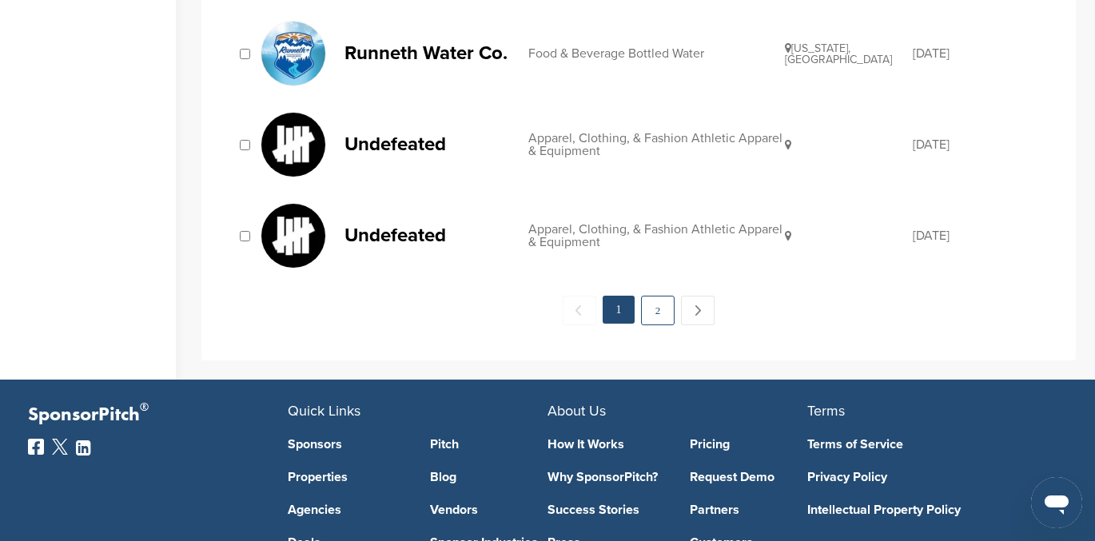  Describe the element at coordinates (576, 411) in the screenshot. I see `span: About Us` at that location.